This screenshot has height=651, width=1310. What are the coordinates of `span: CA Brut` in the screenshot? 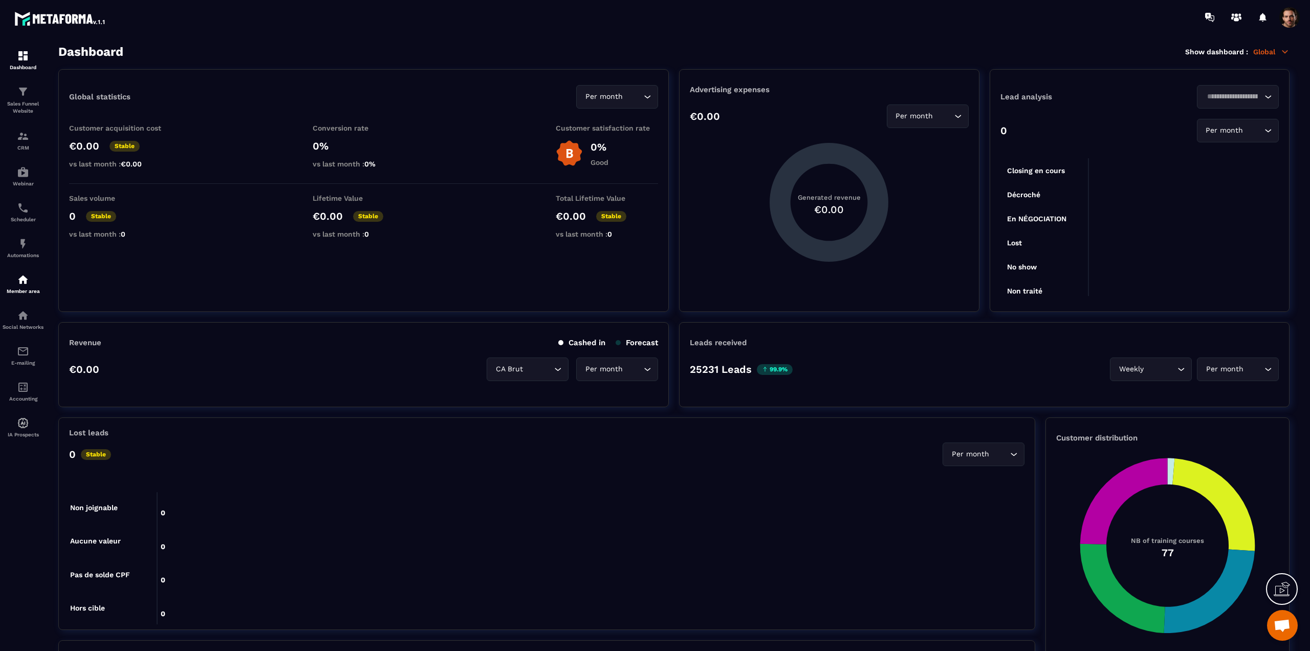 It's located at (509, 369).